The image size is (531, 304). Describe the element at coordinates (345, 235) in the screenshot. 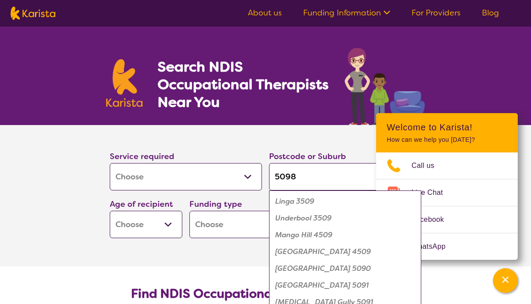

I see `div: Mango Hill 4509` at that location.